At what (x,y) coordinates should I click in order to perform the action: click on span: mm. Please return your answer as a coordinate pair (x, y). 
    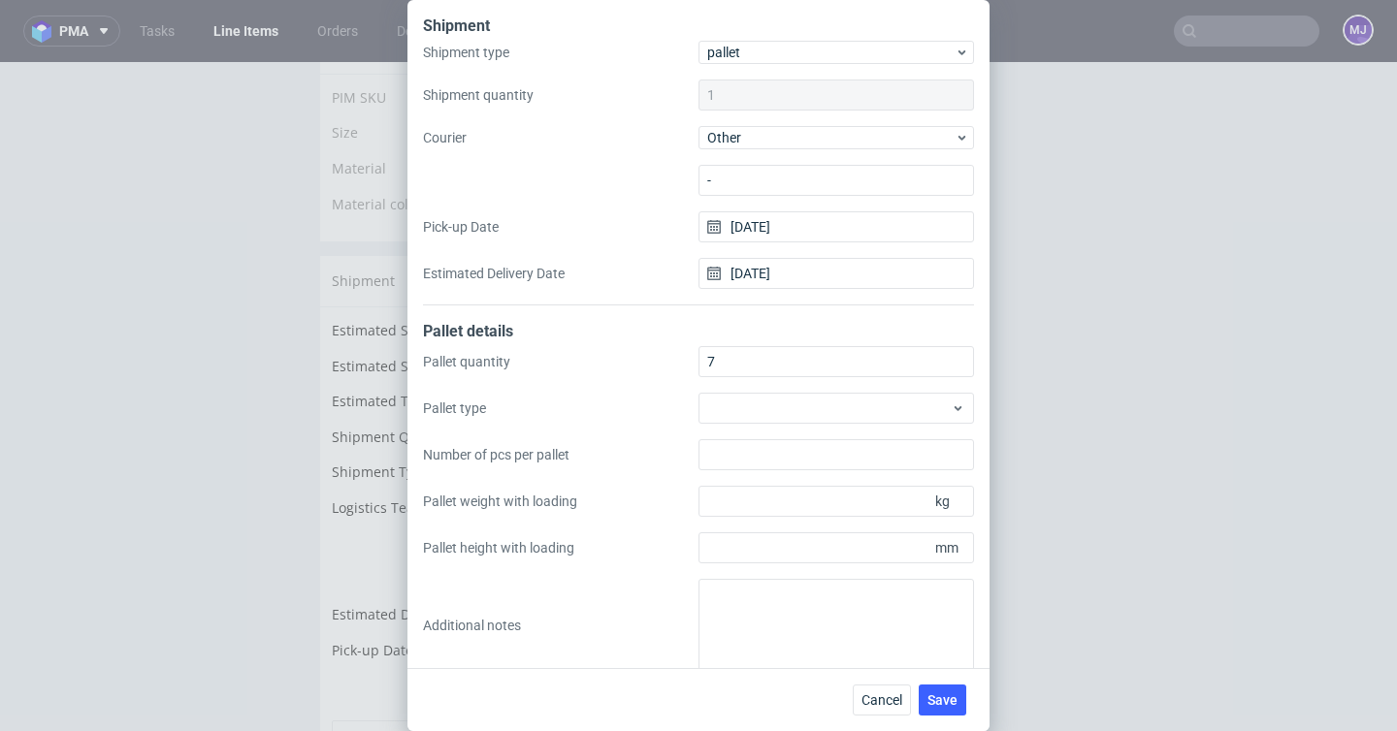
    Looking at the image, I should click on (951, 548).